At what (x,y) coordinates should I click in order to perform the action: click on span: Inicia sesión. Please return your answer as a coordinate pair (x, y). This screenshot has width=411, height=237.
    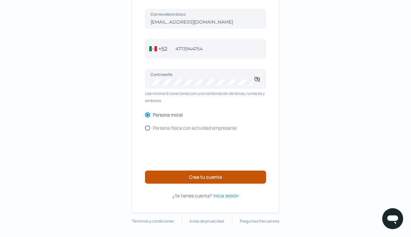
    Looking at the image, I should click on (226, 195).